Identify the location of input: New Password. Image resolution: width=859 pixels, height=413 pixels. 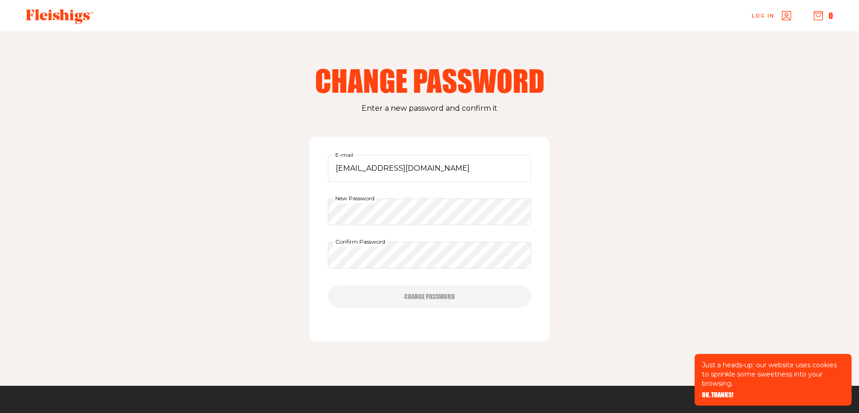
(429, 212).